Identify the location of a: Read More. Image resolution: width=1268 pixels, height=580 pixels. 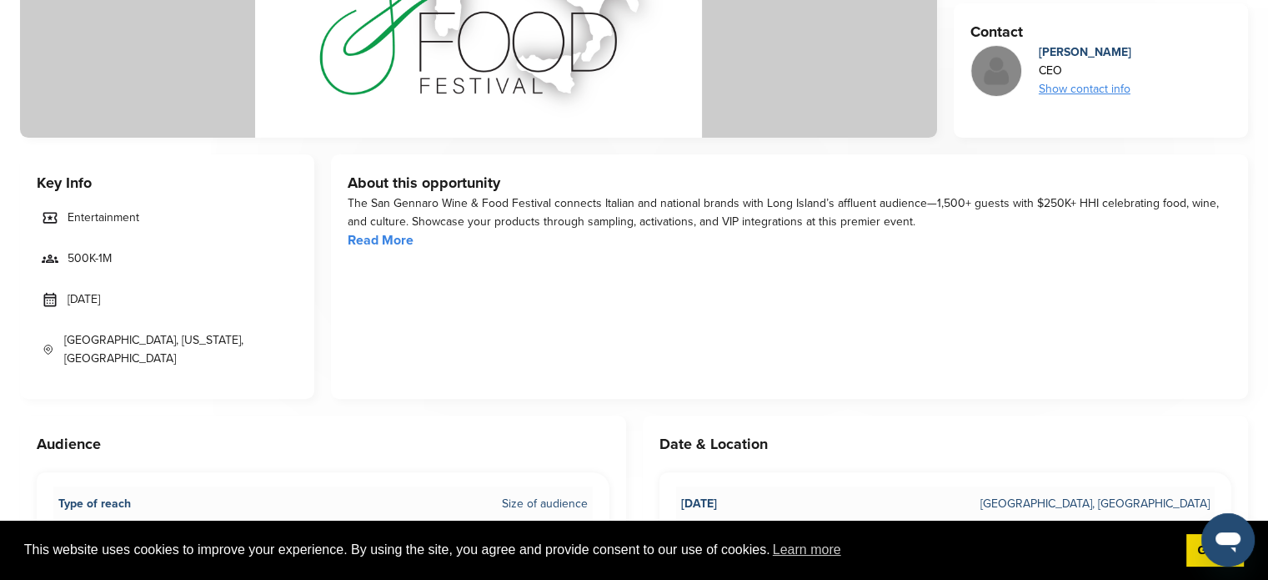
(380, 240).